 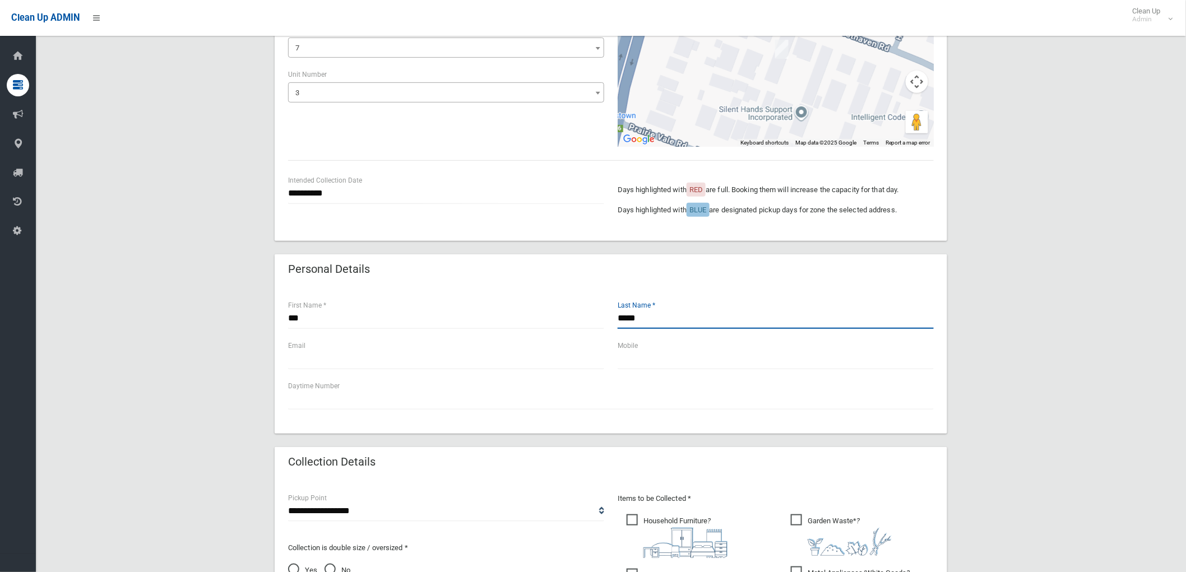 I want to click on p: Days highlighted with are designated pickup days for zone the selected address., so click(x=776, y=210).